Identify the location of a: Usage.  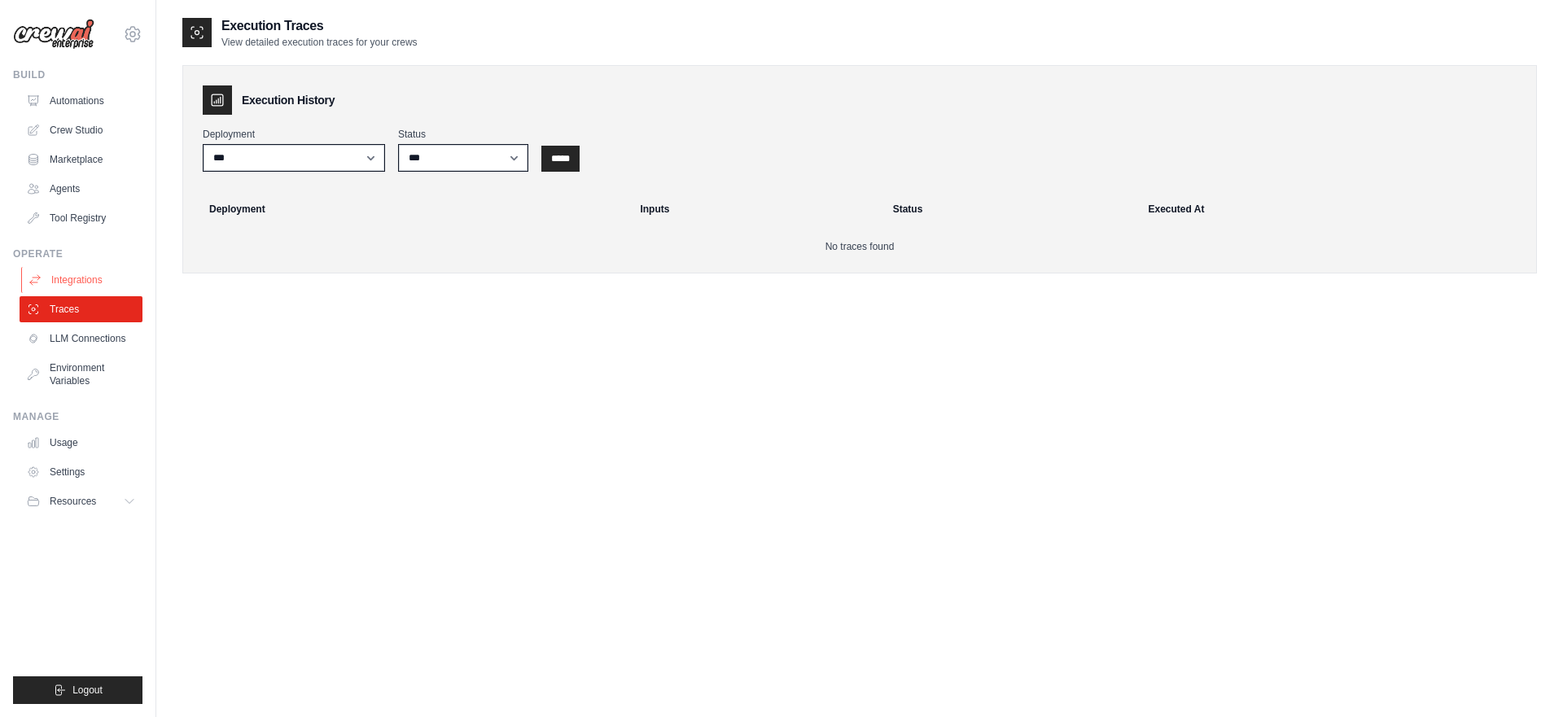
(81, 443).